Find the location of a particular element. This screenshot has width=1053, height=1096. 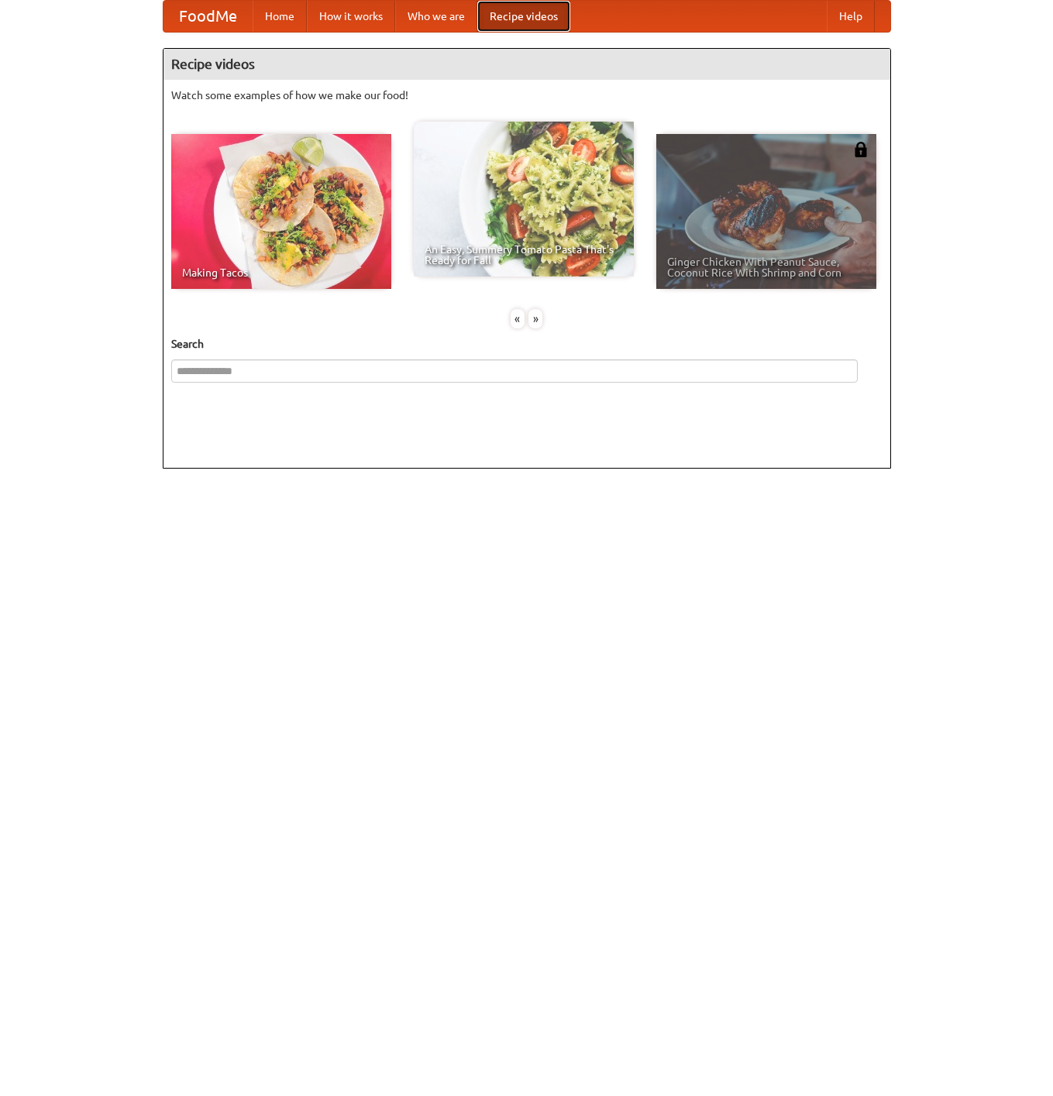

img: 483408.png is located at coordinates (860, 149).